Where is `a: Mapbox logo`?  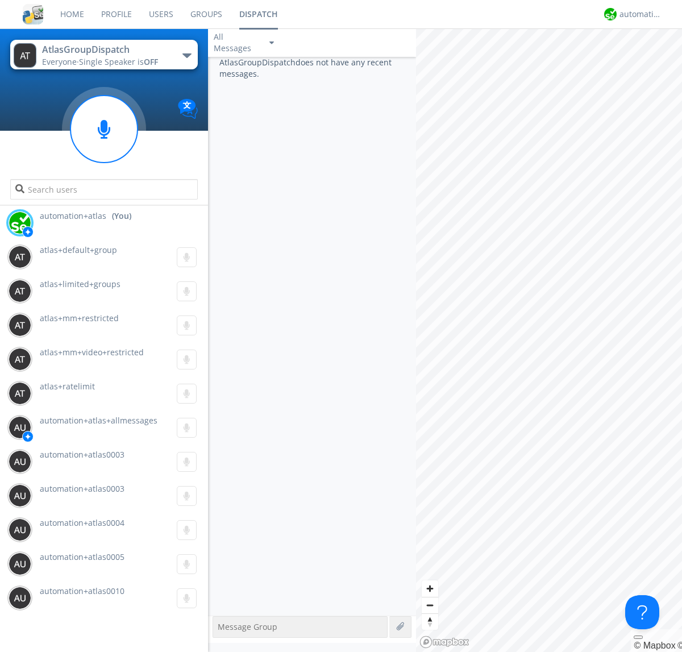 a: Mapbox logo is located at coordinates (445, 642).